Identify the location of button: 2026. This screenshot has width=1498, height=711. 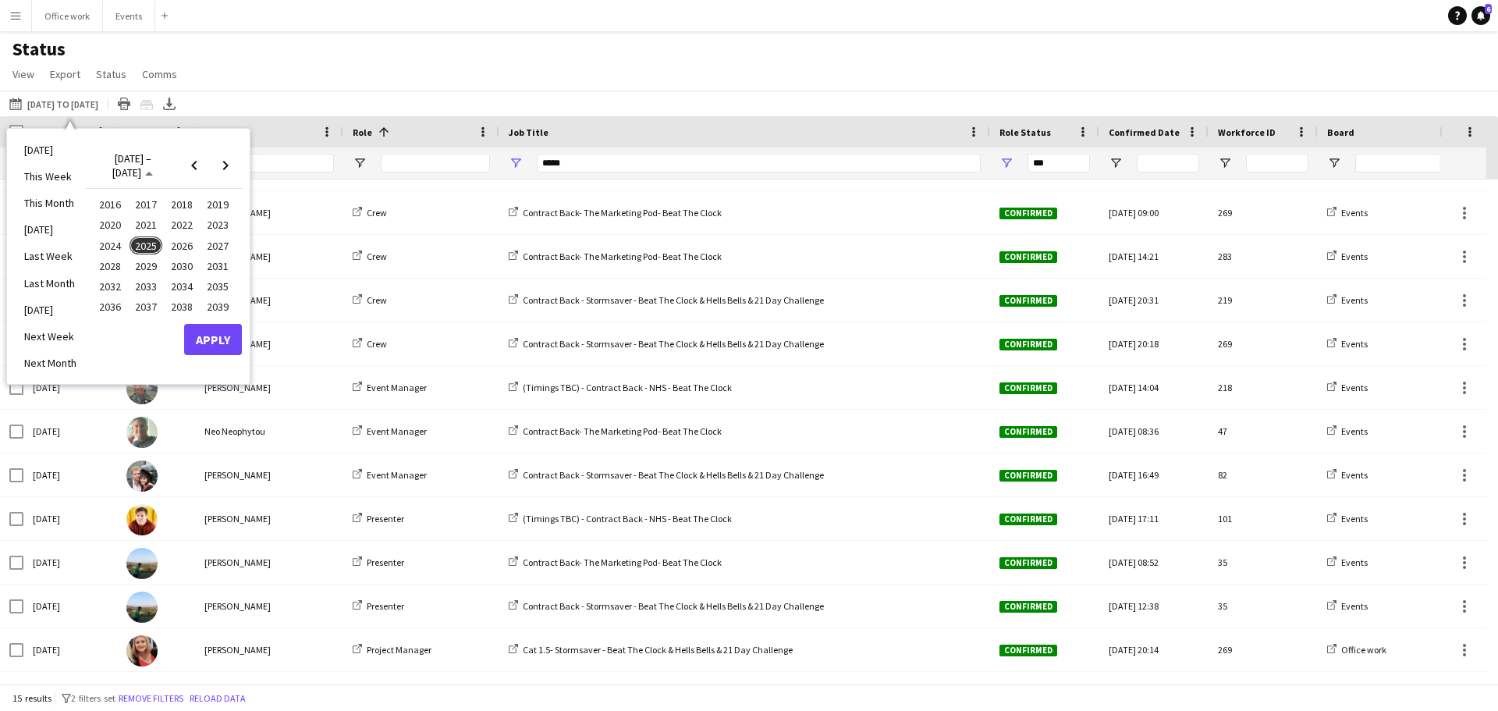
(182, 246).